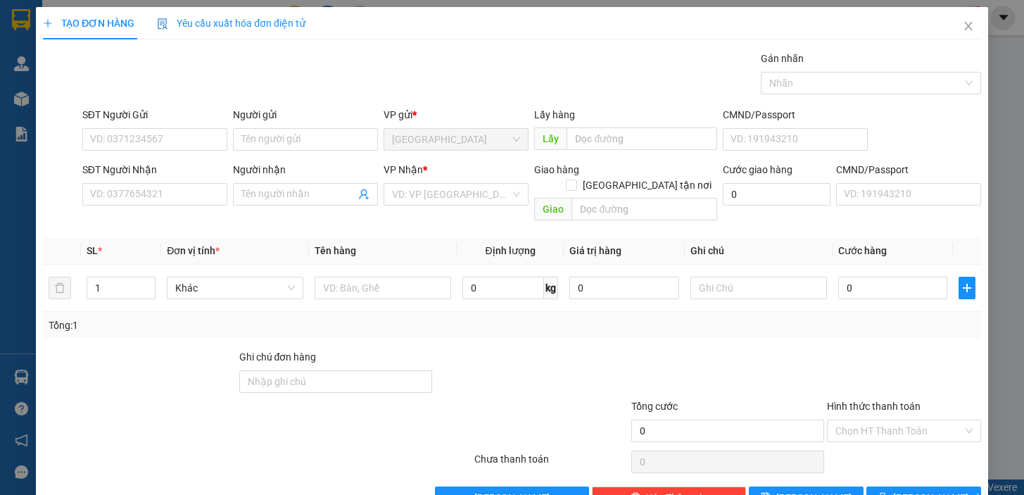 The height and width of the screenshot is (495, 1024). I want to click on span: Tổng cước, so click(655, 406).